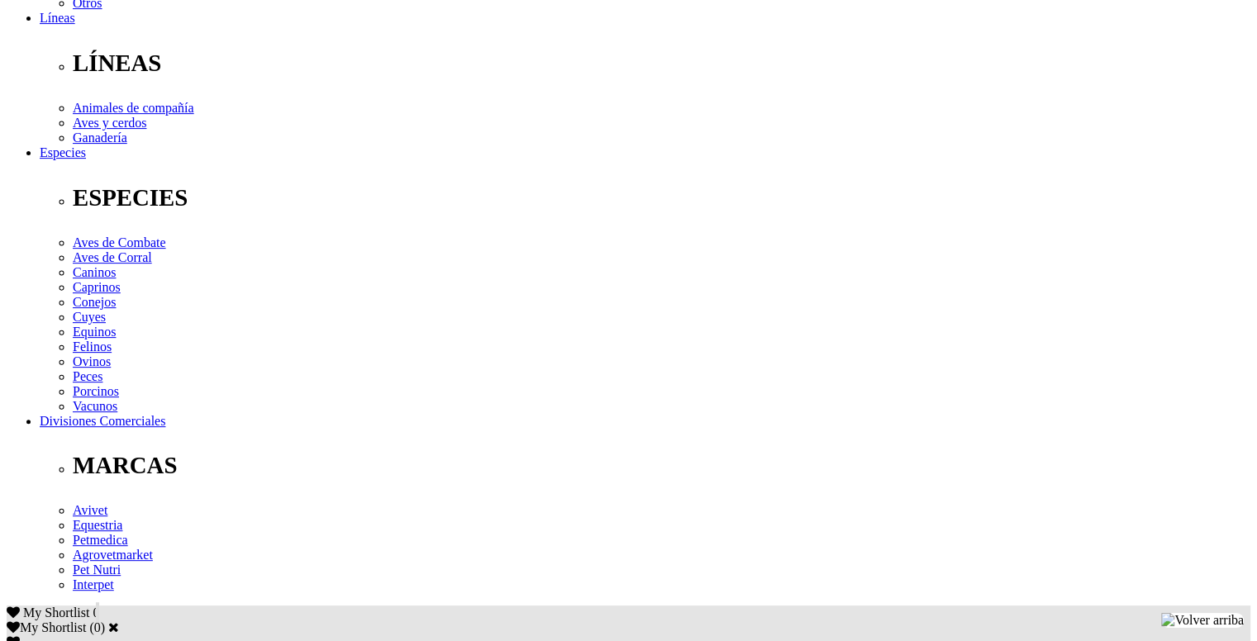  Describe the element at coordinates (112, 257) in the screenshot. I see `a: Aves de Corral` at that location.